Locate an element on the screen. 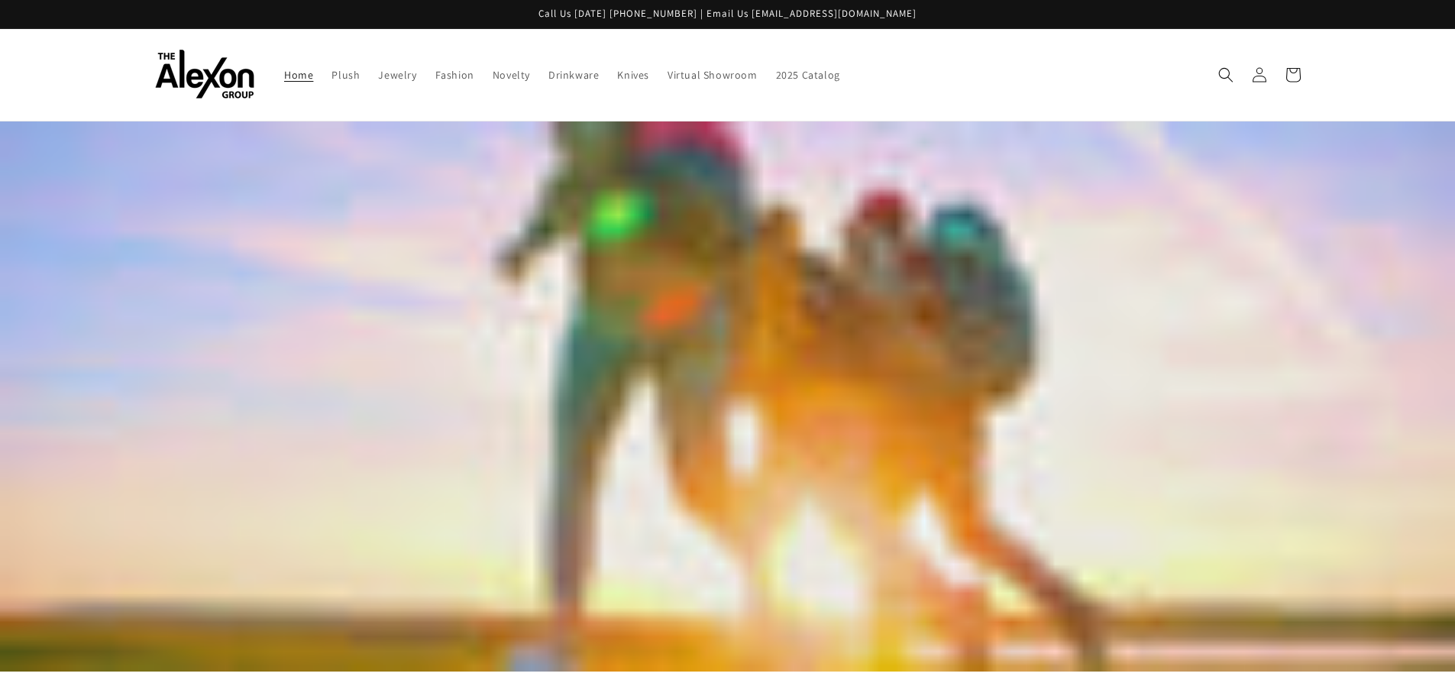  summary: Search is located at coordinates (1226, 75).